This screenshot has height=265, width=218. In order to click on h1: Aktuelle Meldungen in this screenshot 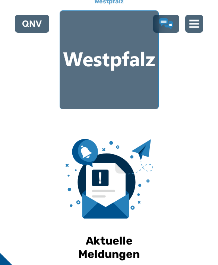, I will do `click(109, 248)`.